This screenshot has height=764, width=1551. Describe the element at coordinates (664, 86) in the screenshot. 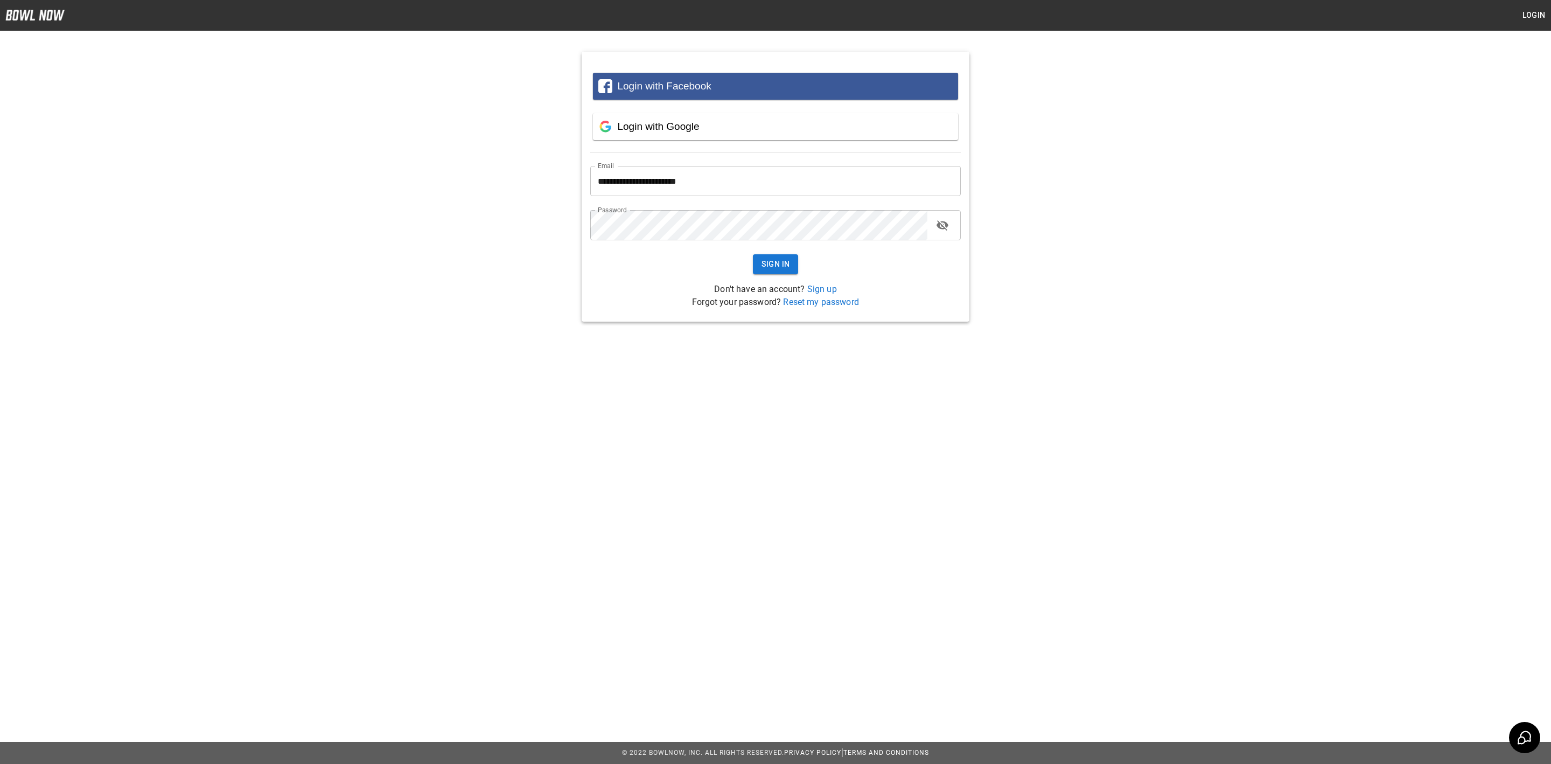

I see `span: Login with Facebook` at that location.